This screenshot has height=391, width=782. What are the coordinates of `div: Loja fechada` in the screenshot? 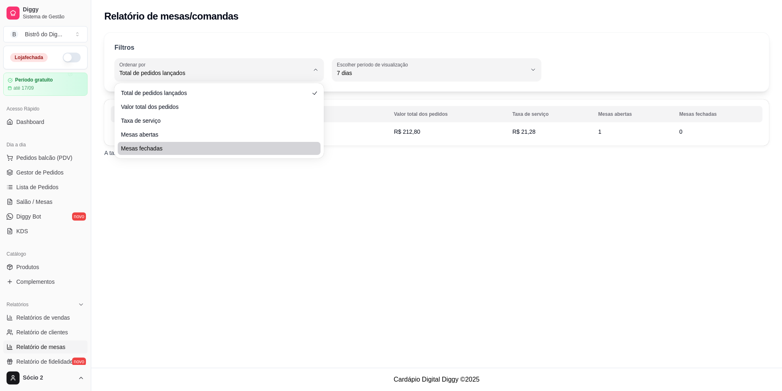 It's located at (29, 57).